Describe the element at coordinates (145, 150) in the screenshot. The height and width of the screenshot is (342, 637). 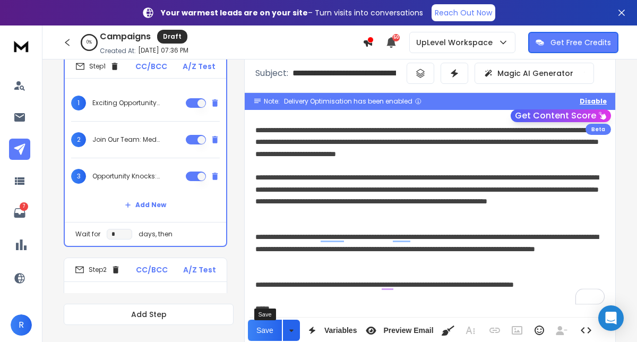
I see `li: Step1CC/BCCA/Z Test1Exciting Opportunity: Medical Technologist2Join Our Team: Medical Technologis...` at that location.